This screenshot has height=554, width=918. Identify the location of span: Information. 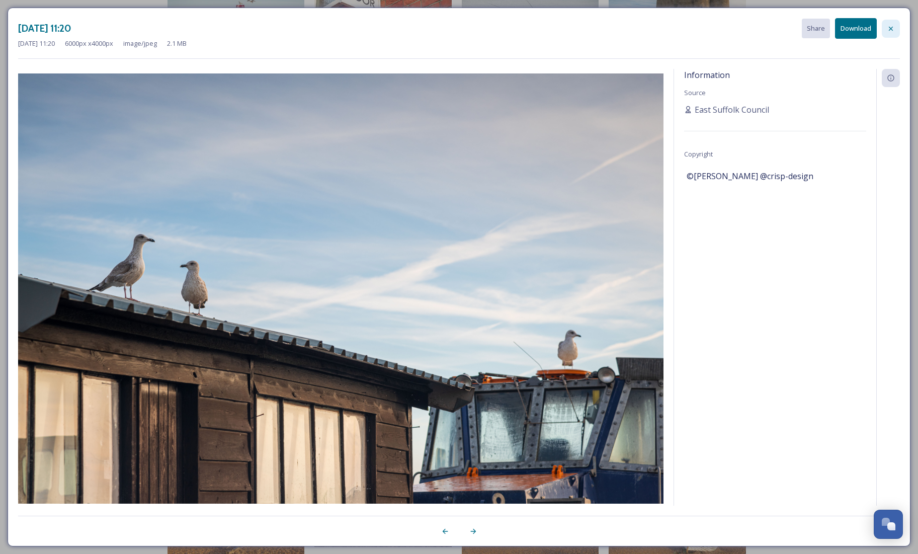
(707, 75).